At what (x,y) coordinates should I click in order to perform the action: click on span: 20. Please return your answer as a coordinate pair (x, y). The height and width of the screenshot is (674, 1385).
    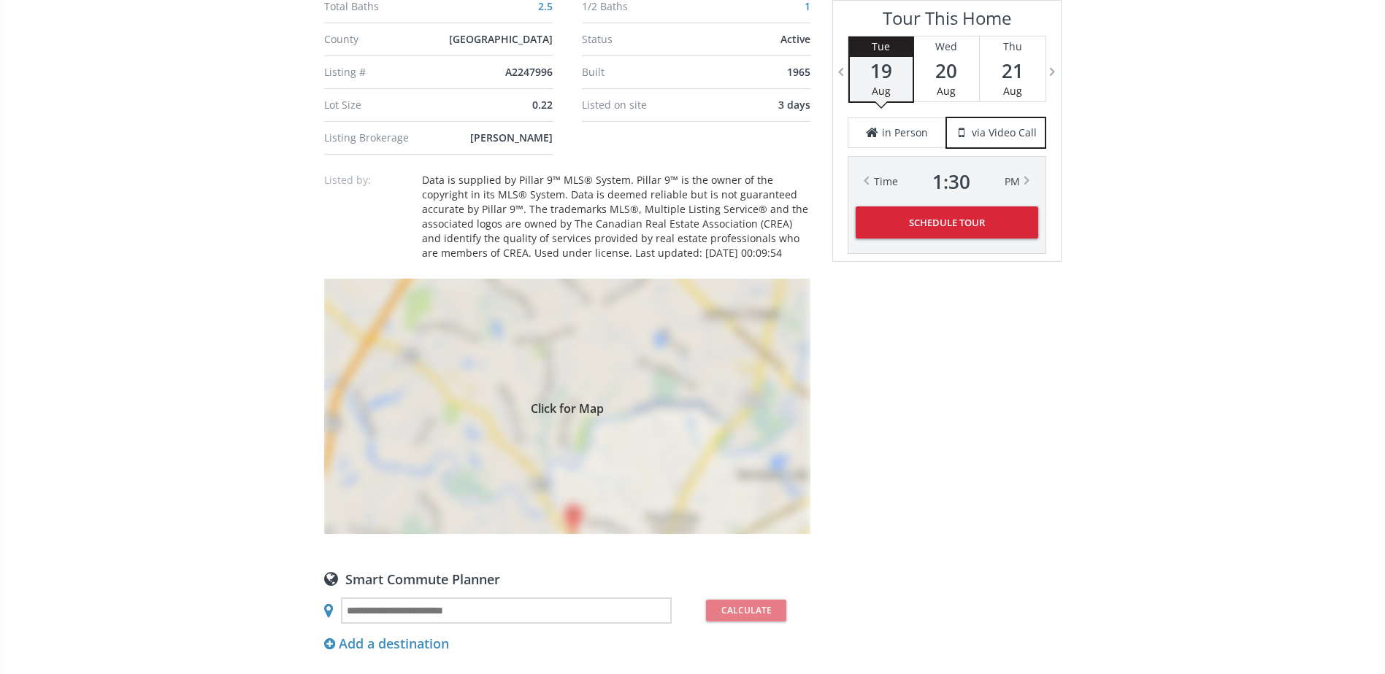
    Looking at the image, I should click on (946, 71).